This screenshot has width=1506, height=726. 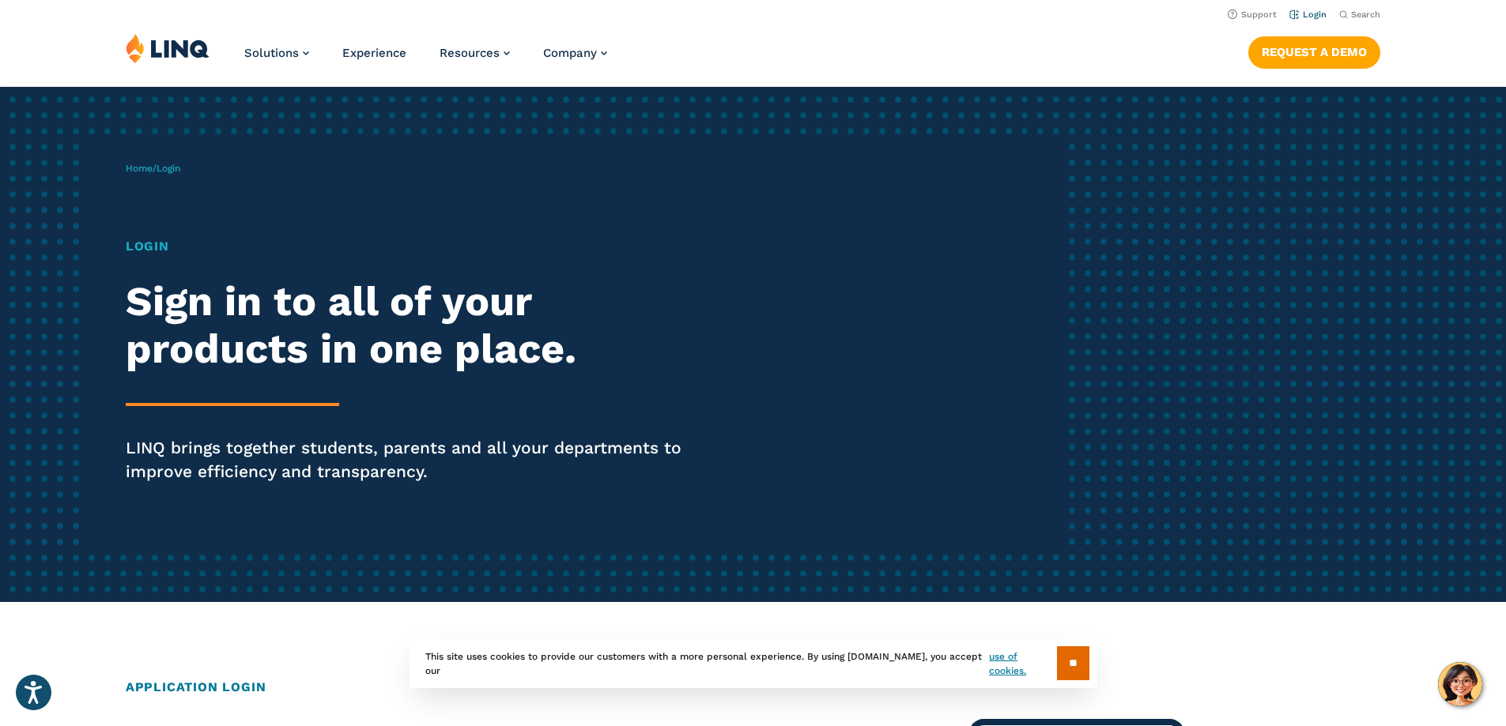 What do you see at coordinates (1022, 664) in the screenshot?
I see `a: use of cookies.` at bounding box center [1022, 664].